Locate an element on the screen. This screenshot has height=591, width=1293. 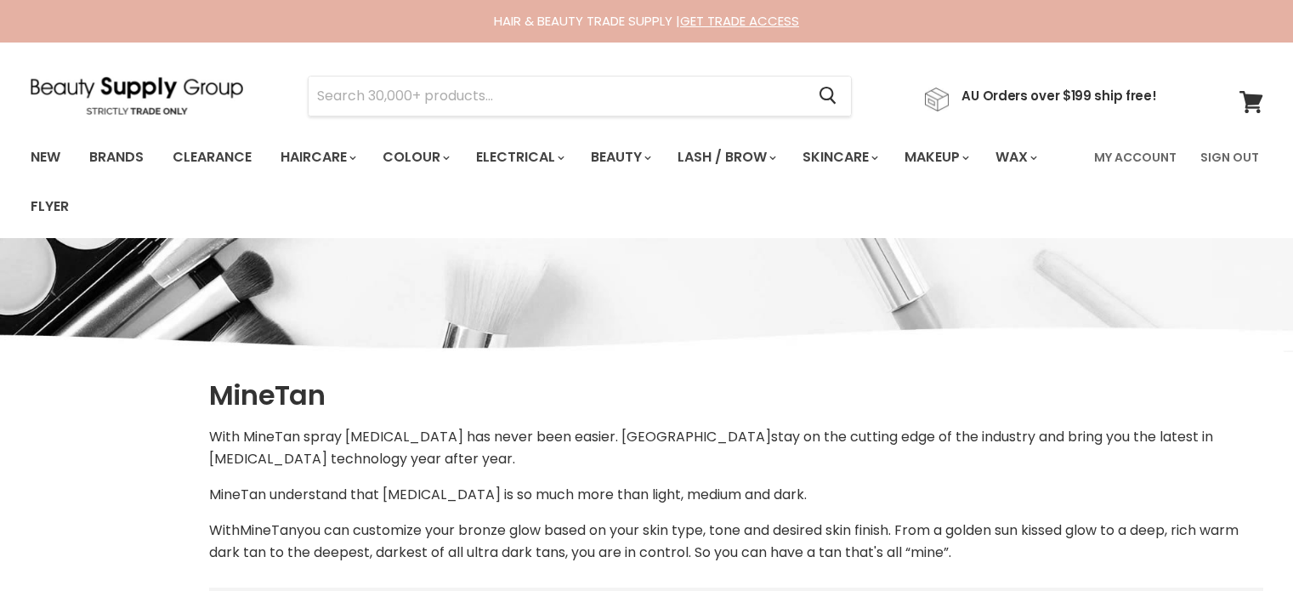
a: Colour is located at coordinates (415, 157).